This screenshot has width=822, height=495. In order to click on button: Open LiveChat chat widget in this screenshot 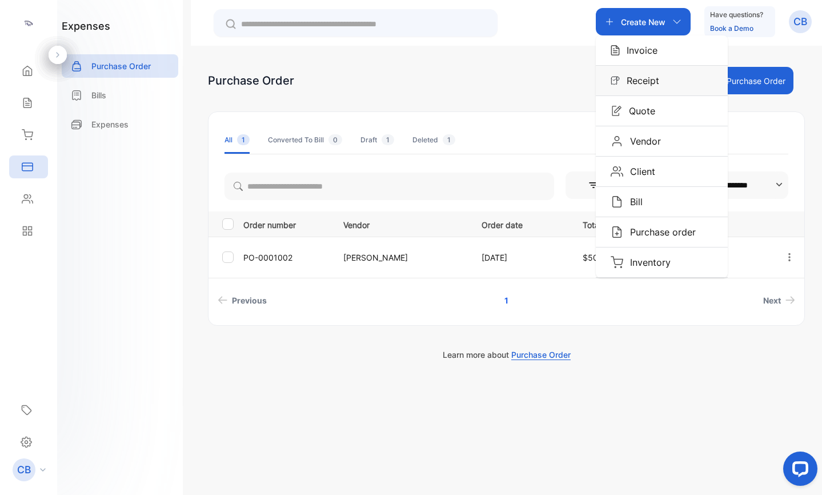, I will do `click(26, 22)`.